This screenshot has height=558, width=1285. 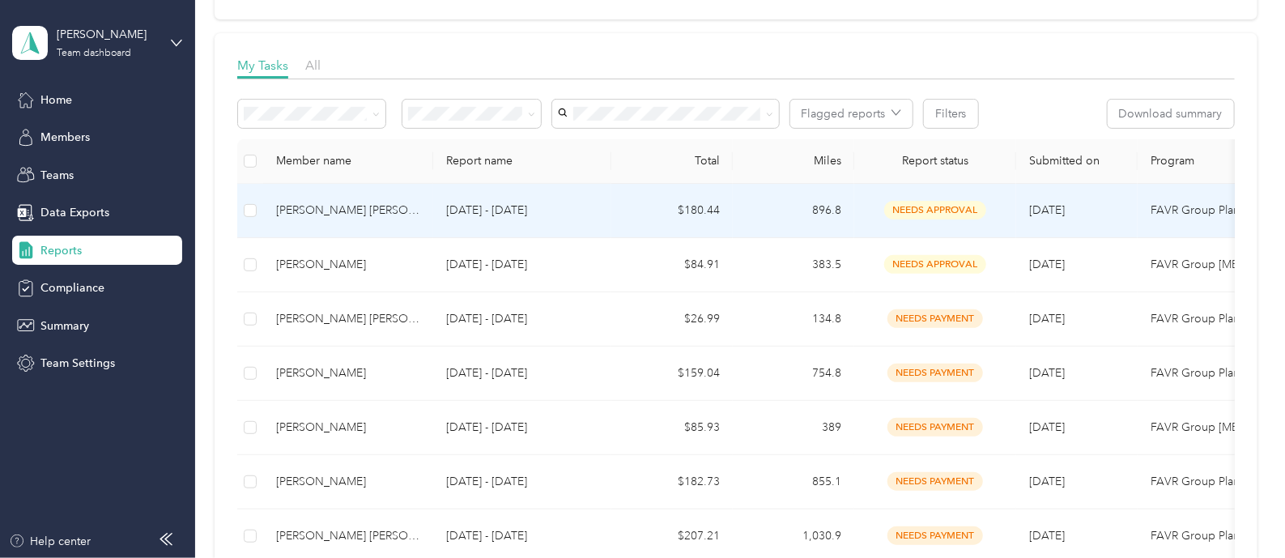 What do you see at coordinates (348, 161) in the screenshot?
I see `th: Member name` at bounding box center [348, 161].